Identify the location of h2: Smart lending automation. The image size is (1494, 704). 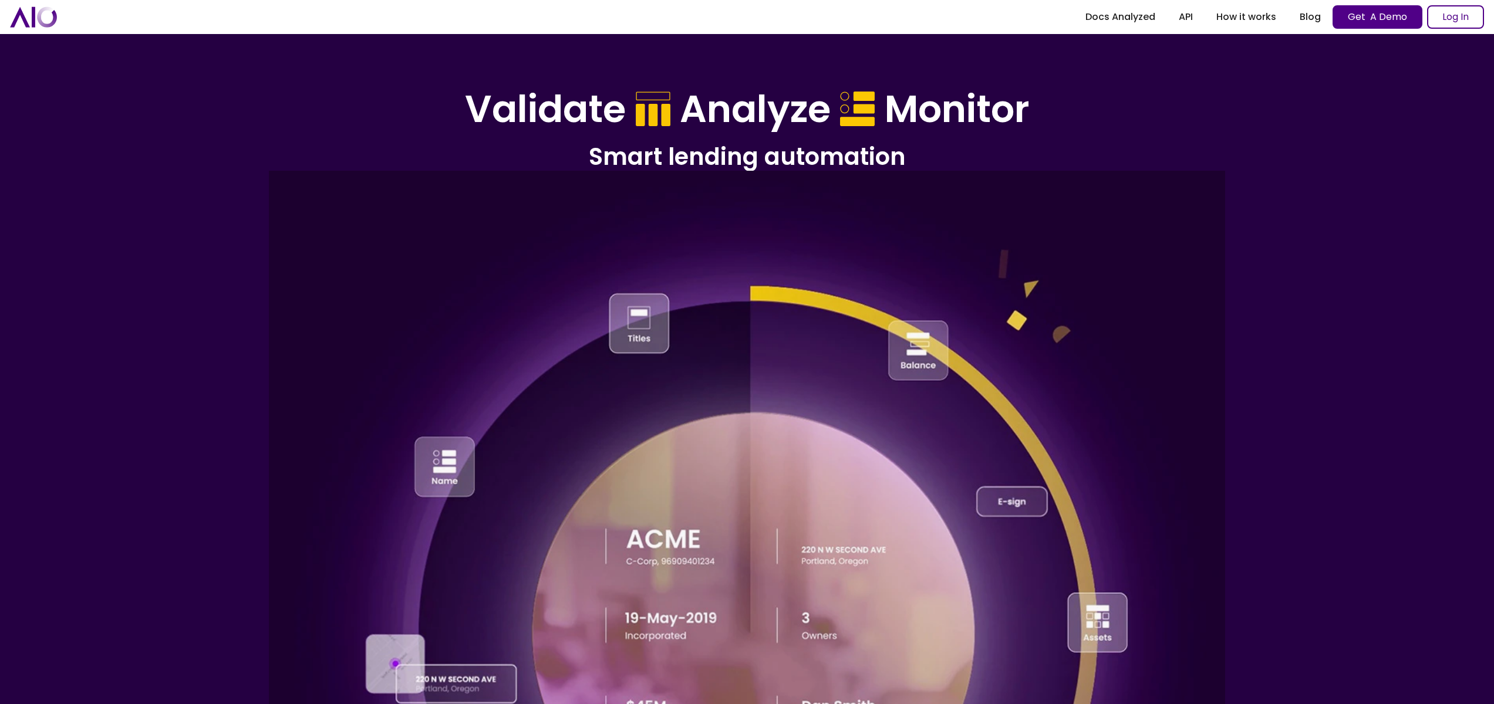
(747, 157).